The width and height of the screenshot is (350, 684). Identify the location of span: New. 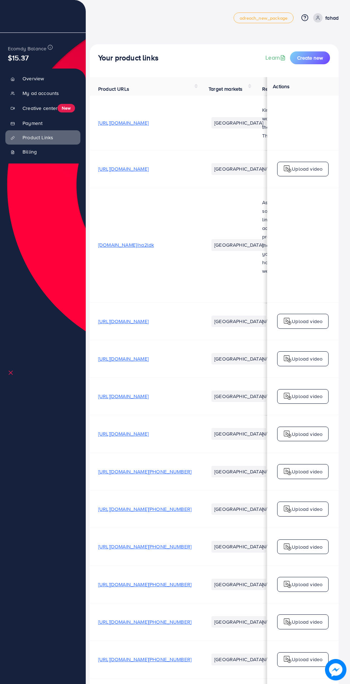
(66, 108).